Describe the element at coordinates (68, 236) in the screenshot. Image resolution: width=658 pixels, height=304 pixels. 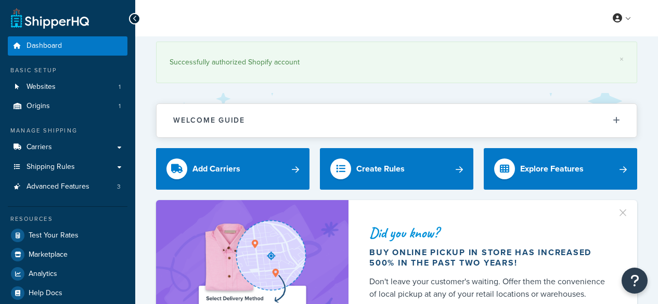
I see `a: Test Your Rates` at that location.